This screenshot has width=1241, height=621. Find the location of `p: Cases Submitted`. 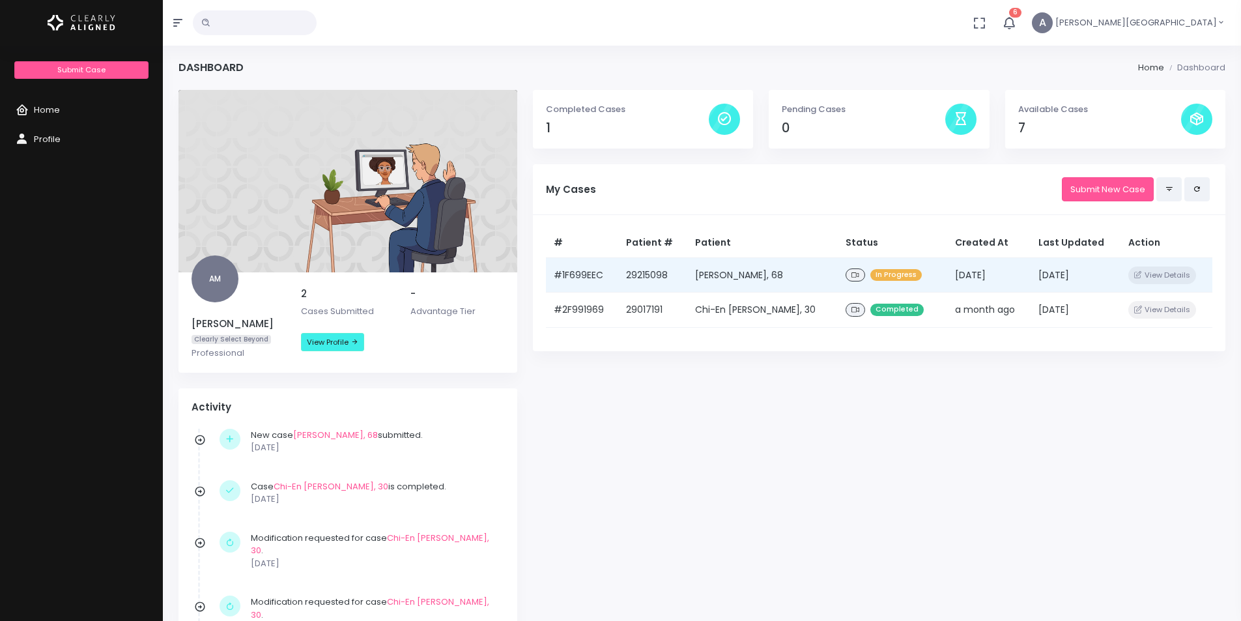

p: Cases Submitted is located at coordinates (348, 311).